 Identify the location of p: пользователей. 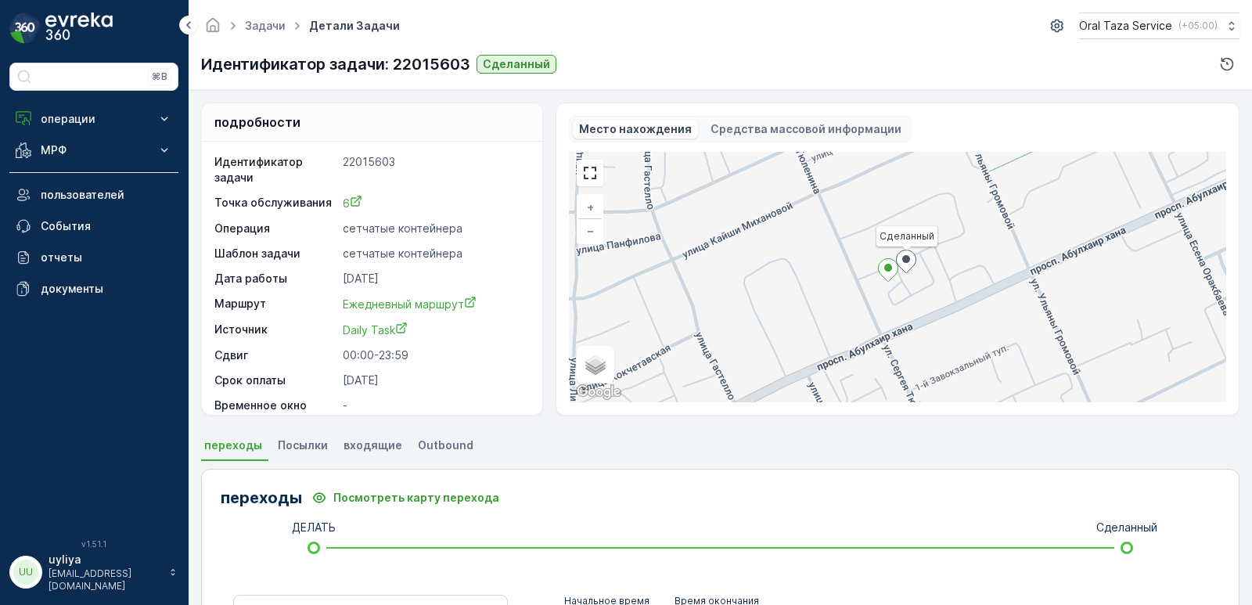
(106, 195).